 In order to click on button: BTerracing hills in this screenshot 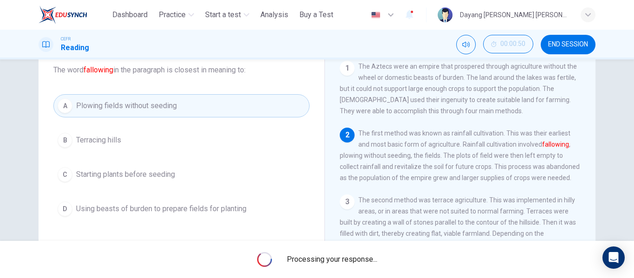, I will do `click(182, 140)`.